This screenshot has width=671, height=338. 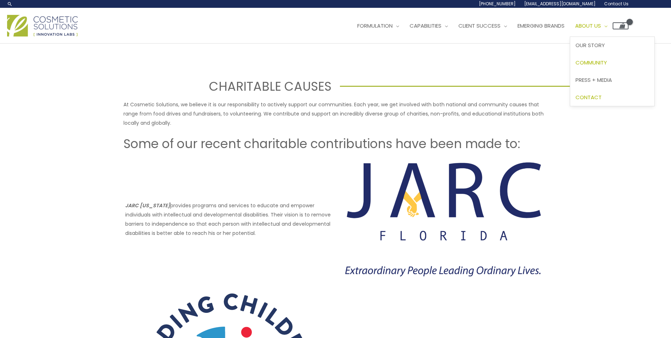 What do you see at coordinates (336, 144) in the screenshot?
I see `h2: Some of our recent charitable contributions have been made to:` at bounding box center [336, 144].